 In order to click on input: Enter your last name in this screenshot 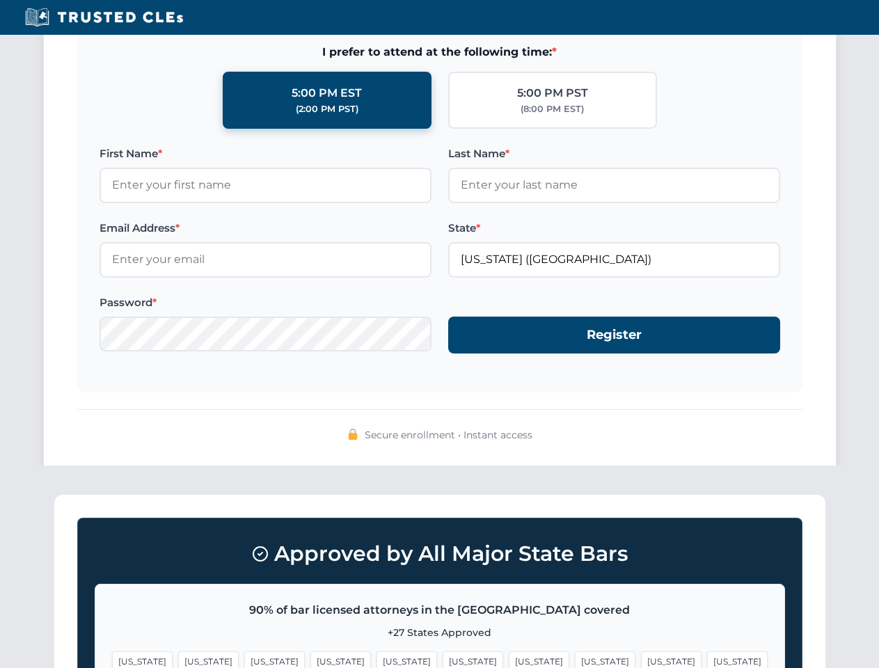, I will do `click(614, 185)`.